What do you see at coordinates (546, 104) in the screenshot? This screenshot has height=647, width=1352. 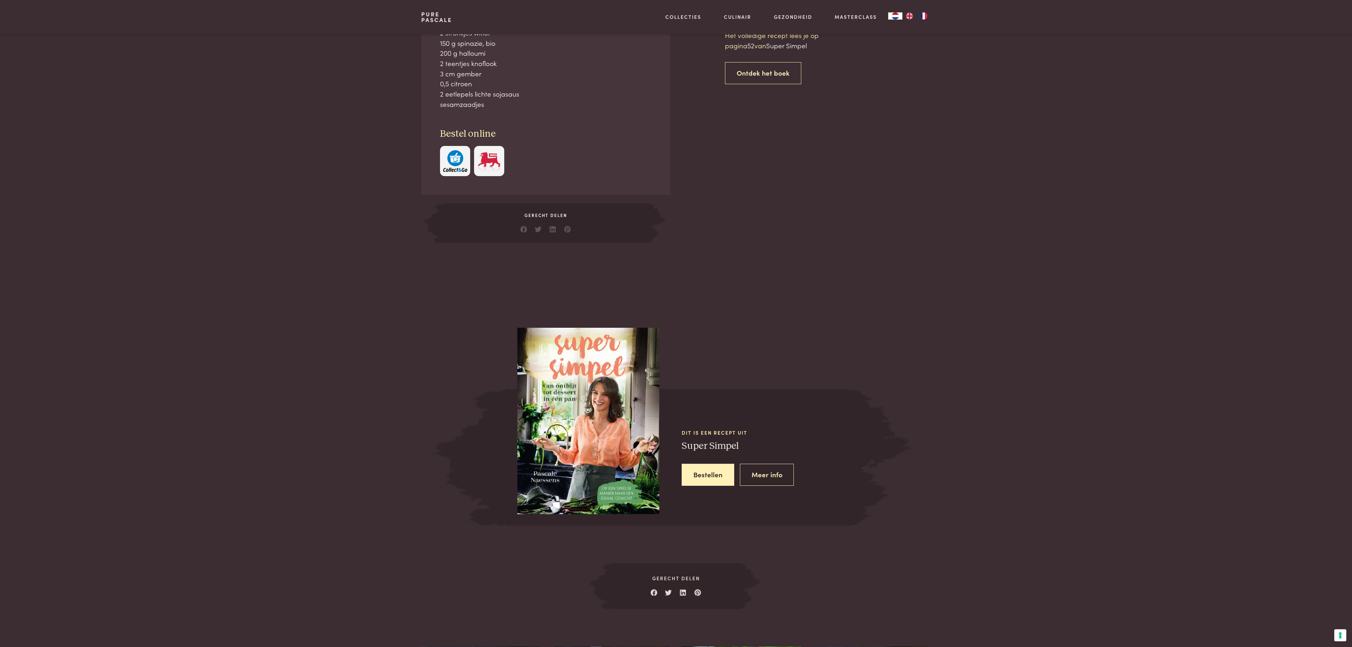 I see `div: sesamzaadjes` at bounding box center [546, 104].